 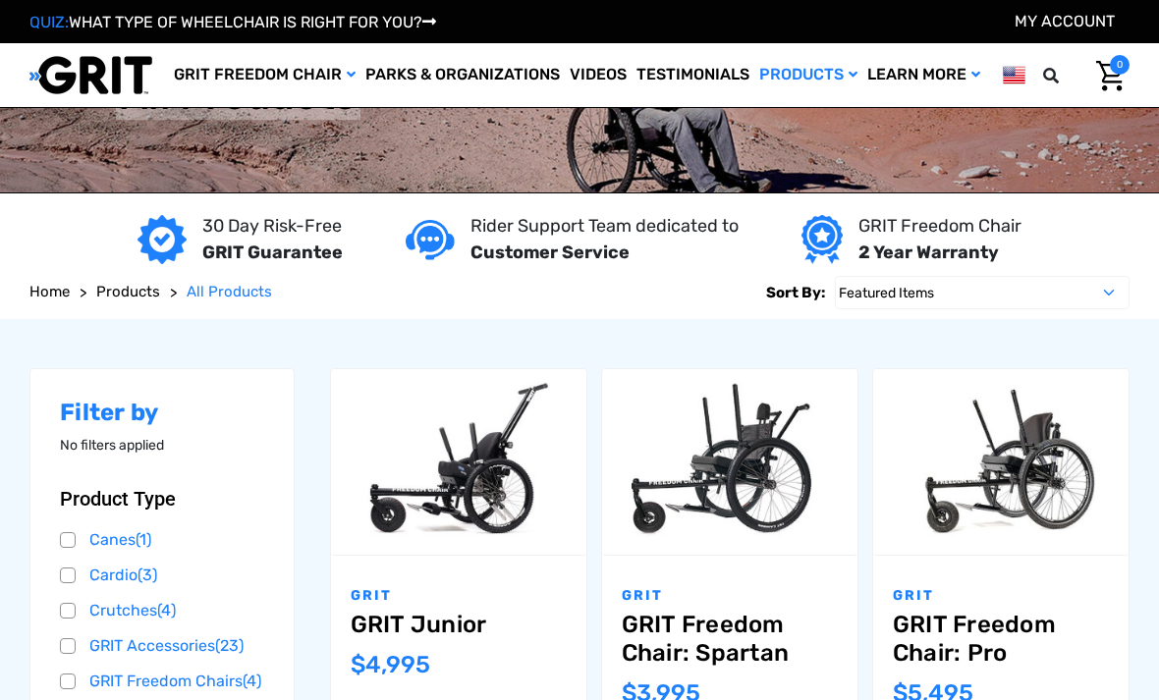 What do you see at coordinates (430, 240) in the screenshot?
I see `img: Customer service` at bounding box center [430, 240].